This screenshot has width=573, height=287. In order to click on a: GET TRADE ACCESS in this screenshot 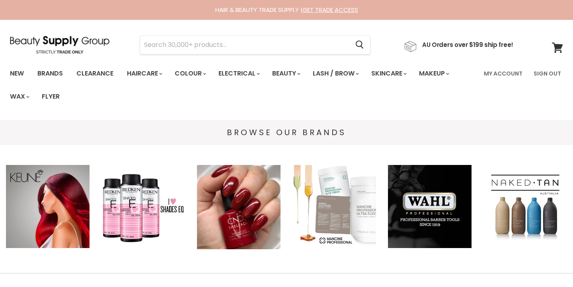, I will do `click(330, 10)`.